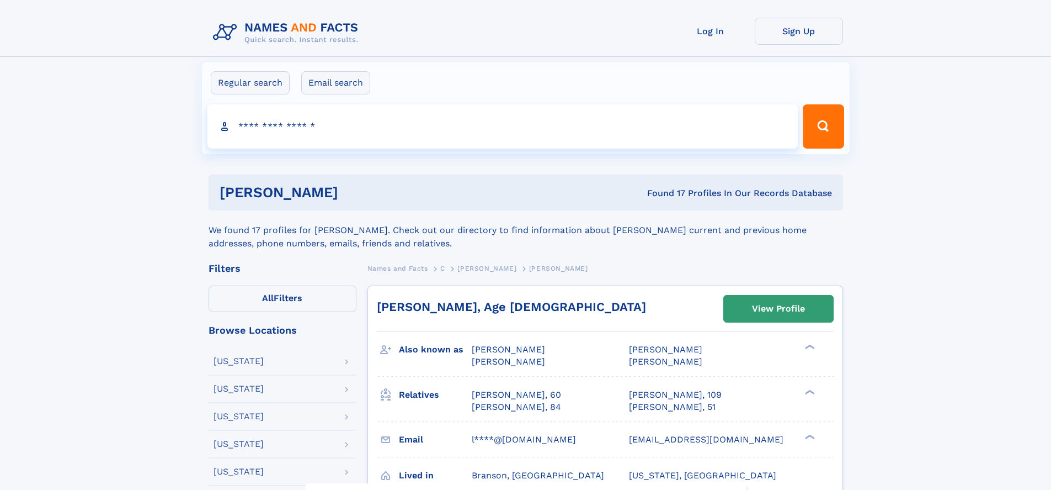 Image resolution: width=1051 pixels, height=490 pixels. Describe the element at coordinates (435, 395) in the screenshot. I see `h3: Relatives` at that location.